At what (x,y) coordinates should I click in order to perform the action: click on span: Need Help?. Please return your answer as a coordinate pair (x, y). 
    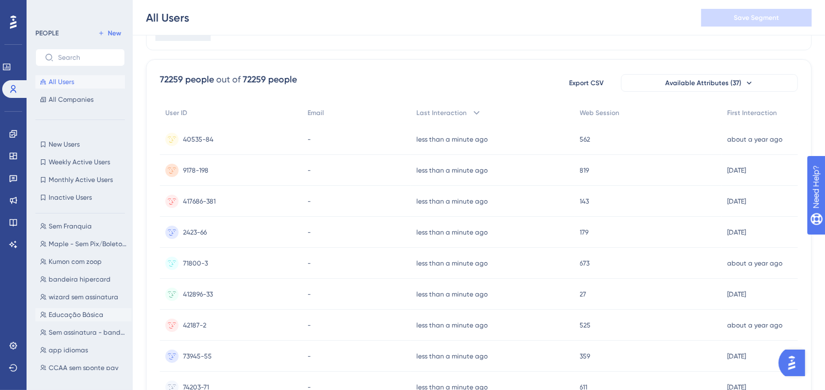
    Looking at the image, I should click on (48, 9).